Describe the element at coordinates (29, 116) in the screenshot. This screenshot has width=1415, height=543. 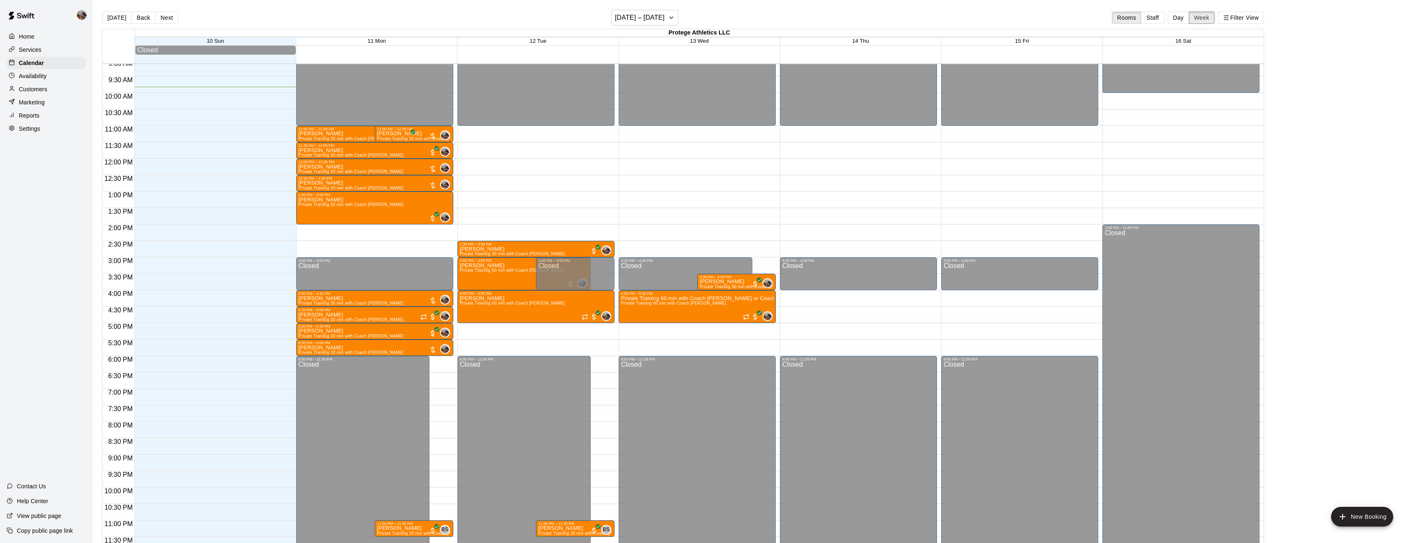
I see `p: Reports` at that location.